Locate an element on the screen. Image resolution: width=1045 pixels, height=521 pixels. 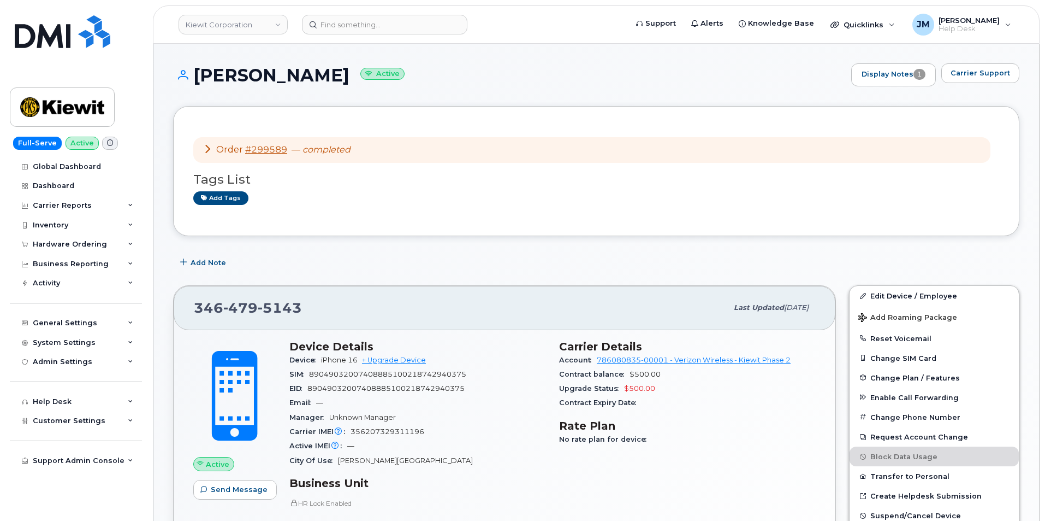
button: Block Data Usage is located at coordinates (935, 456).